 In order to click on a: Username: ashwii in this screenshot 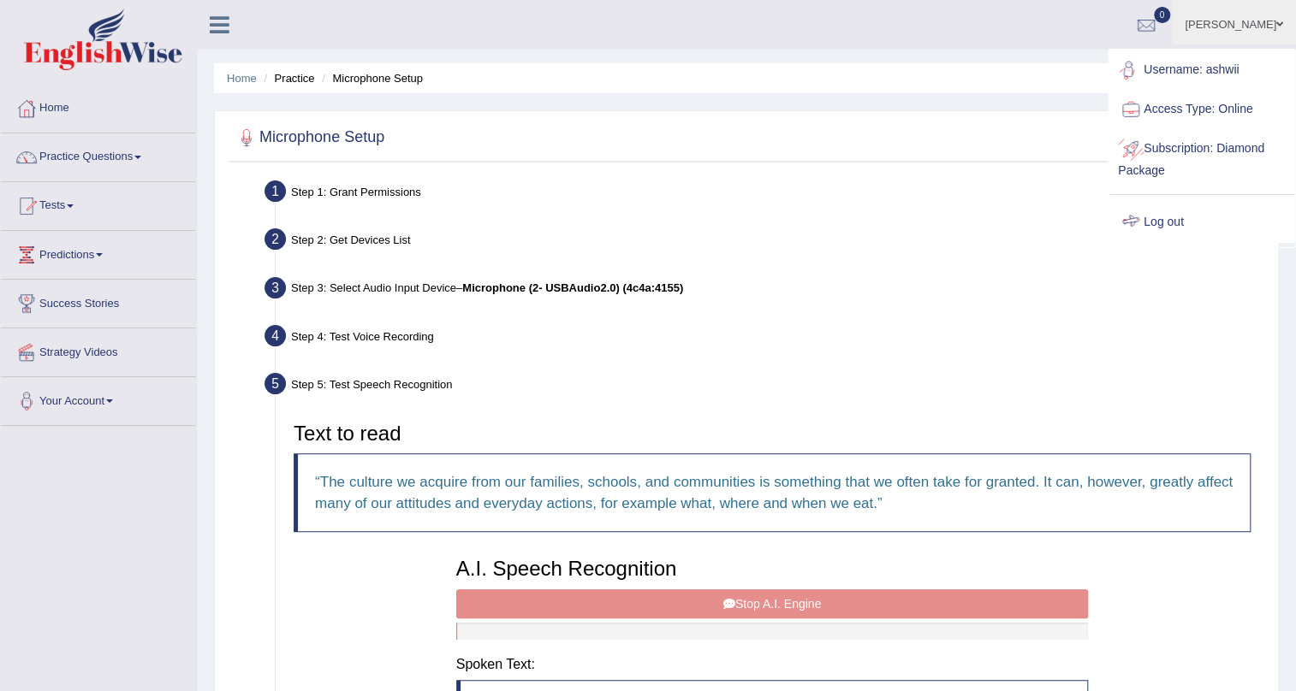, I will do `click(1201, 70)`.